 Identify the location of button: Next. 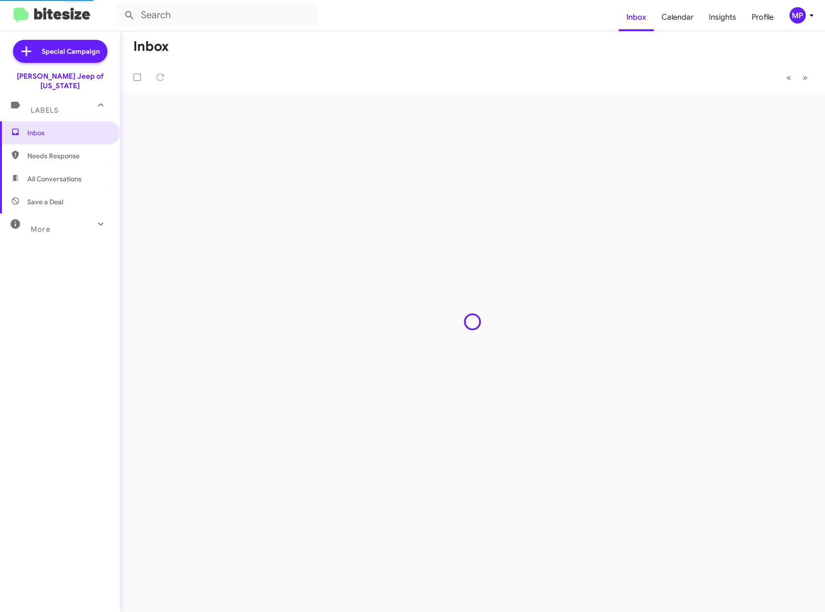
(805, 77).